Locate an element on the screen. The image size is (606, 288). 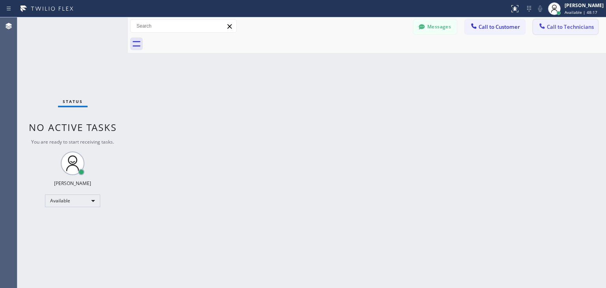
span: Available | 48:17 is located at coordinates (581, 12).